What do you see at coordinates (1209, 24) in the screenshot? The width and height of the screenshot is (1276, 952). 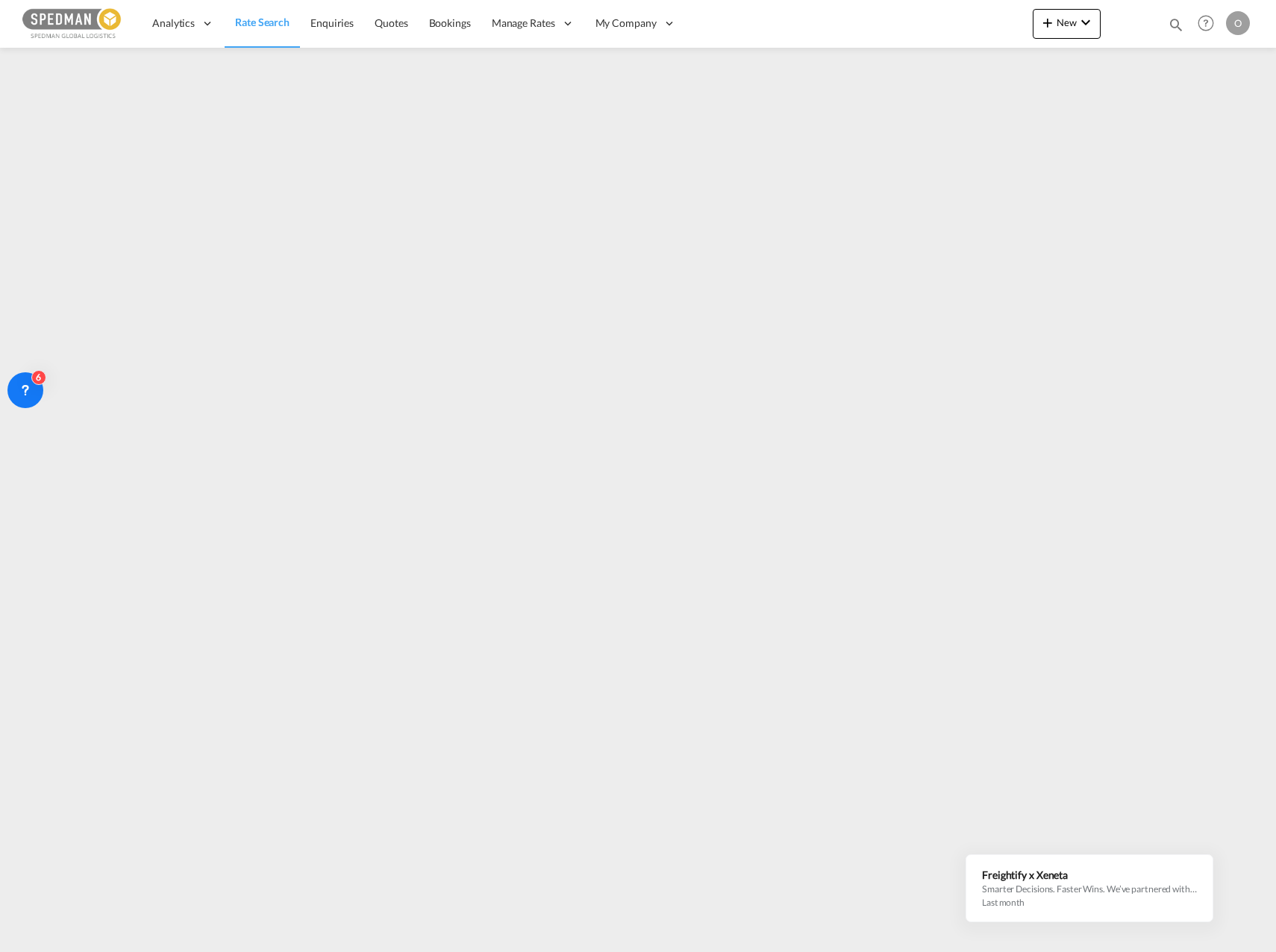 I see `div: Help` at bounding box center [1209, 24].